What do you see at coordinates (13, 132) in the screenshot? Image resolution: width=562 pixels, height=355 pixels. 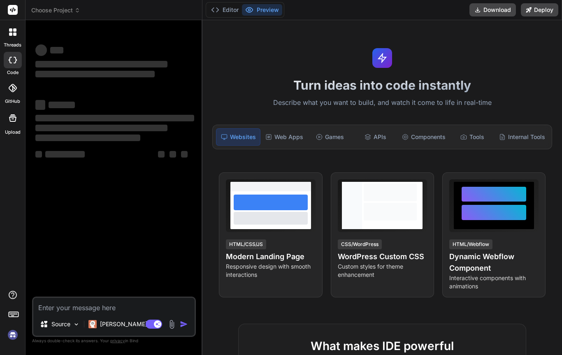 I see `label: Upload` at bounding box center [13, 132].